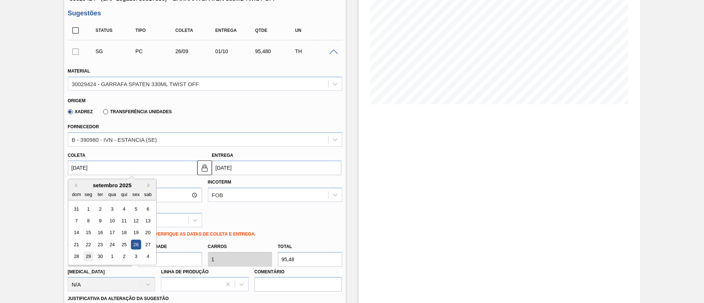 The image size is (704, 303). Describe the element at coordinates (116, 30) in the screenshot. I see `div: Status` at that location.